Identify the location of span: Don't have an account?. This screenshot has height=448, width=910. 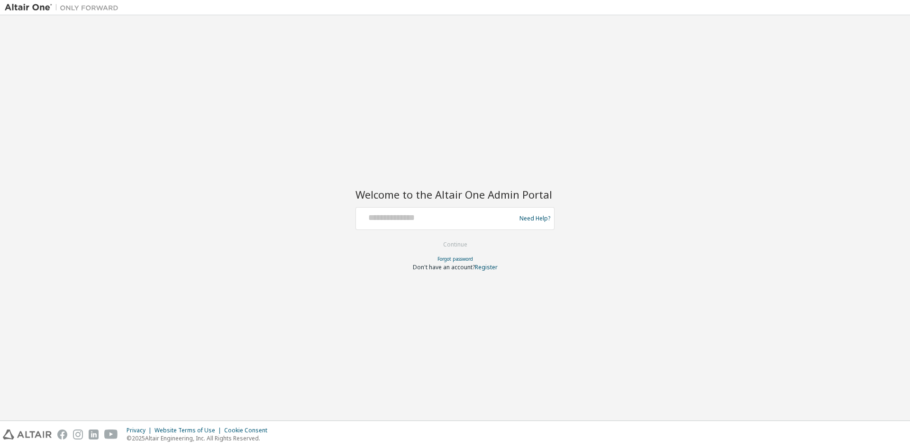
(444, 267).